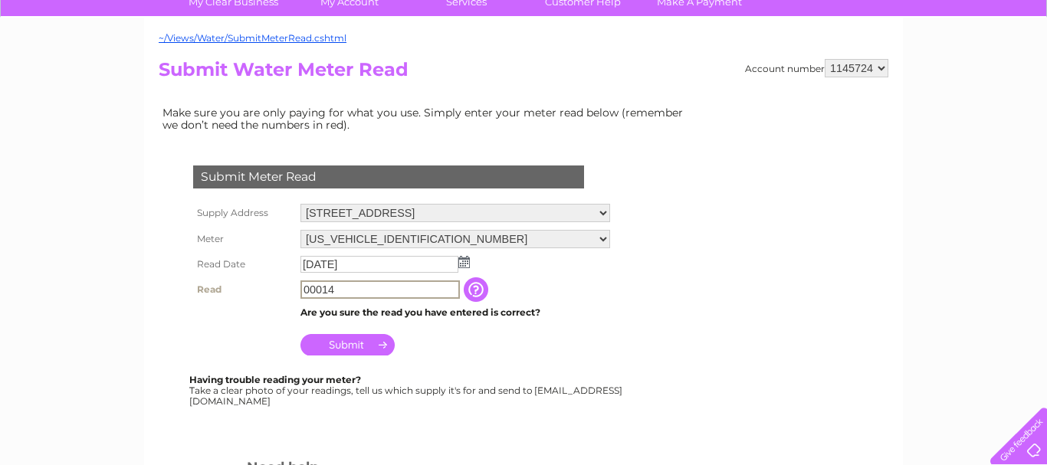  Describe the element at coordinates (811, 17) in the screenshot. I see `span: 0333 014 3131` at that location.